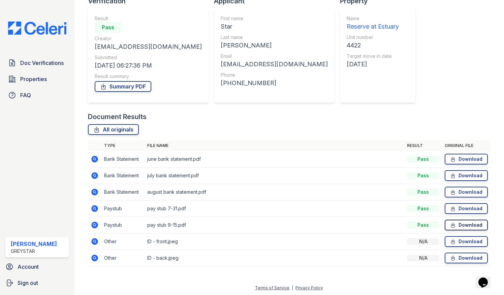 The height and width of the screenshot is (295, 504). I want to click on span: Sign out, so click(28, 283).